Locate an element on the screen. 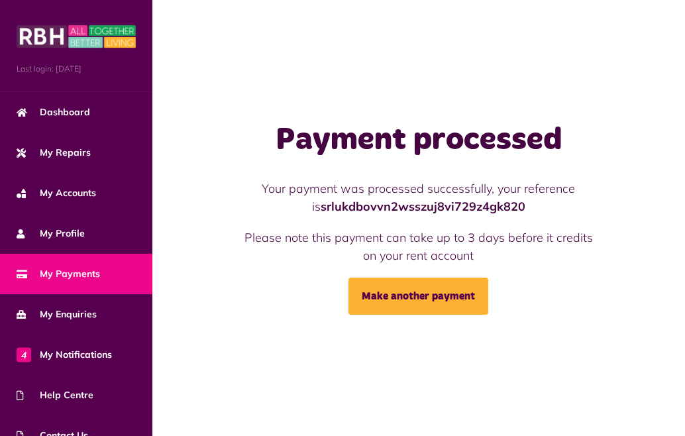 This screenshot has width=685, height=436. span: My Payments is located at coordinates (58, 274).